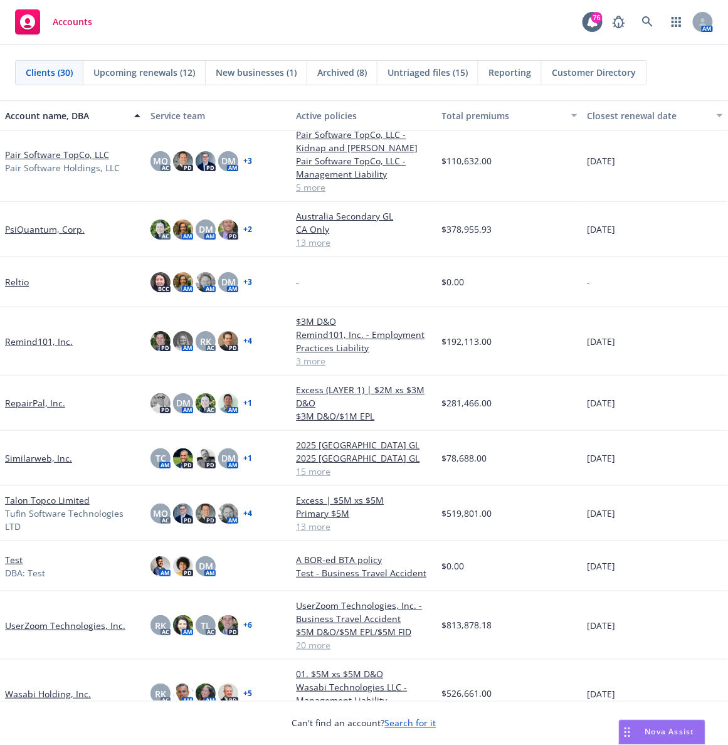 This screenshot has width=728, height=745. I want to click on a: A BOR-ed BTA policy, so click(364, 559).